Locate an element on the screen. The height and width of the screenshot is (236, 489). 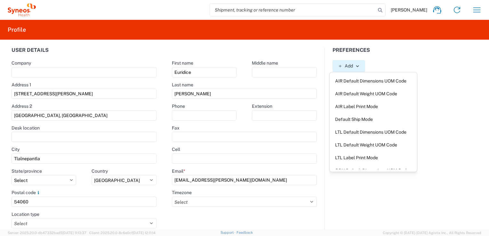
label: Address 2 is located at coordinates (22, 106).